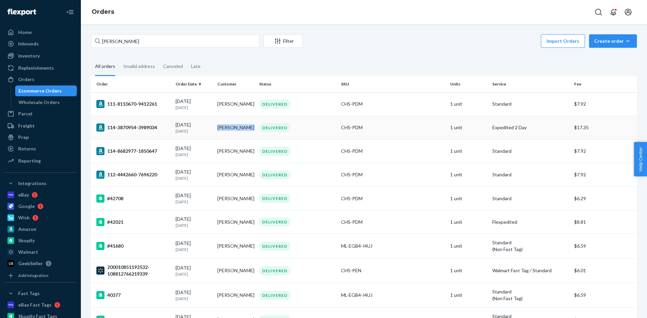  I want to click on div: Canceled, so click(173, 66).